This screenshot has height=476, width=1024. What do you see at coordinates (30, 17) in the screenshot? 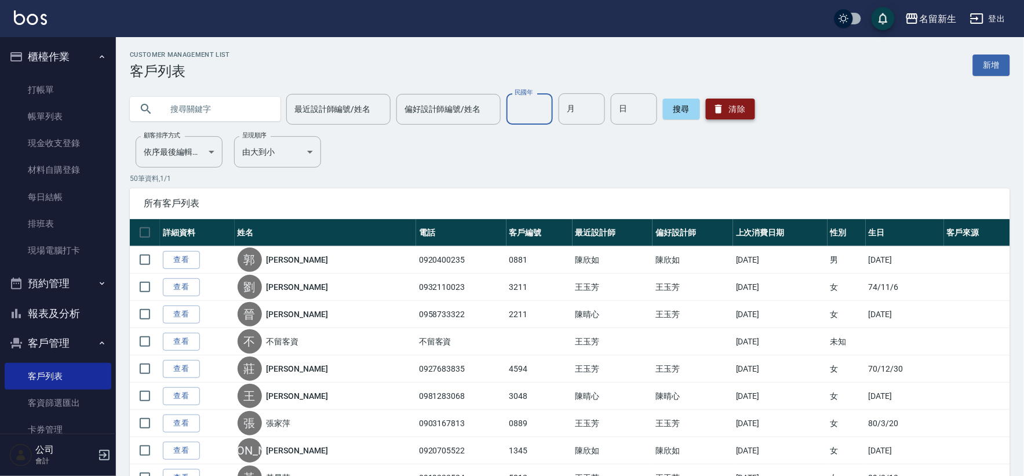
I see `img: Logo` at bounding box center [30, 17].